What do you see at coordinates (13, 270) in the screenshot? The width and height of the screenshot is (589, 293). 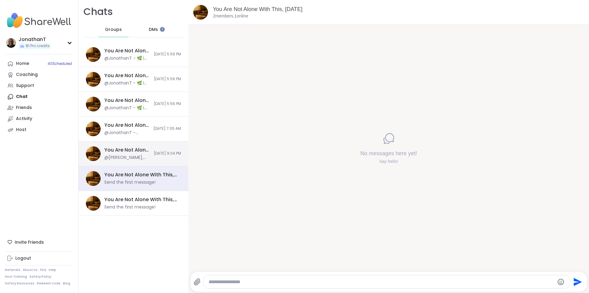 I see `a: Referrals` at bounding box center [13, 270].